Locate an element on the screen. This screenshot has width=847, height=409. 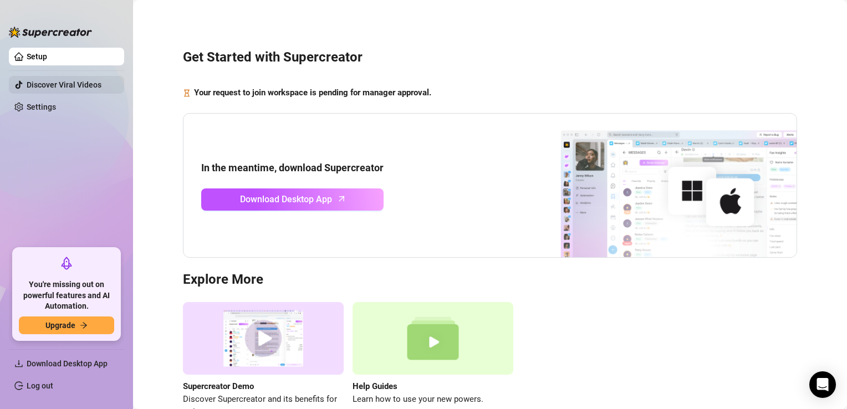
span: rocket is located at coordinates (67, 263).